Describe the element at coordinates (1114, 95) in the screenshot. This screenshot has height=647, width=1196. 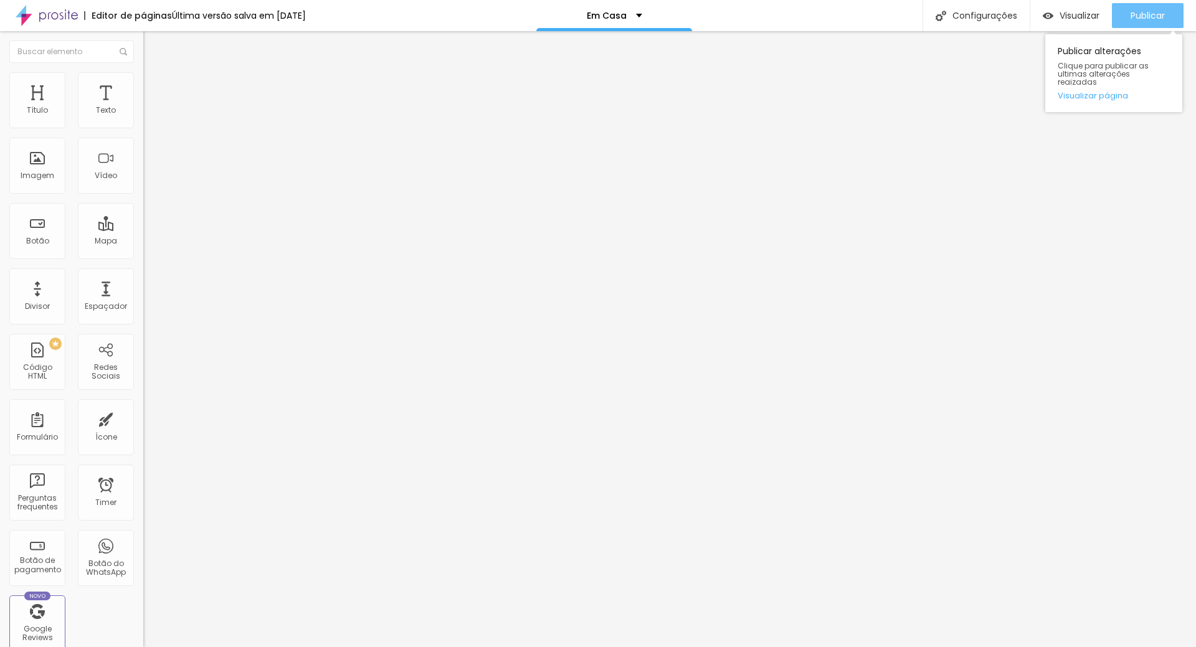
I see `a: Visualizar página` at that location.